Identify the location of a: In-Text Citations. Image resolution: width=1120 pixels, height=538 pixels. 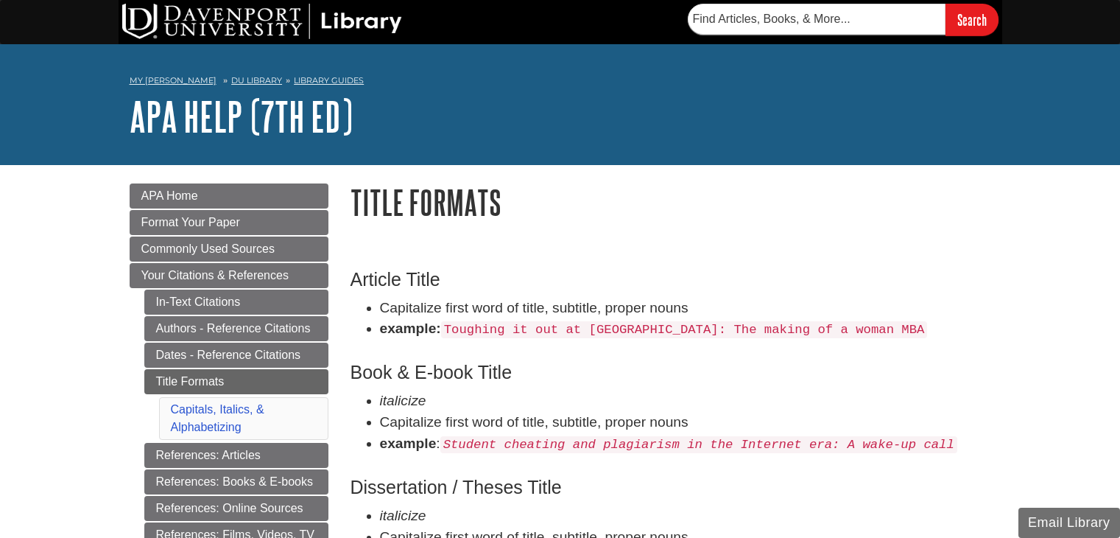
(236, 302).